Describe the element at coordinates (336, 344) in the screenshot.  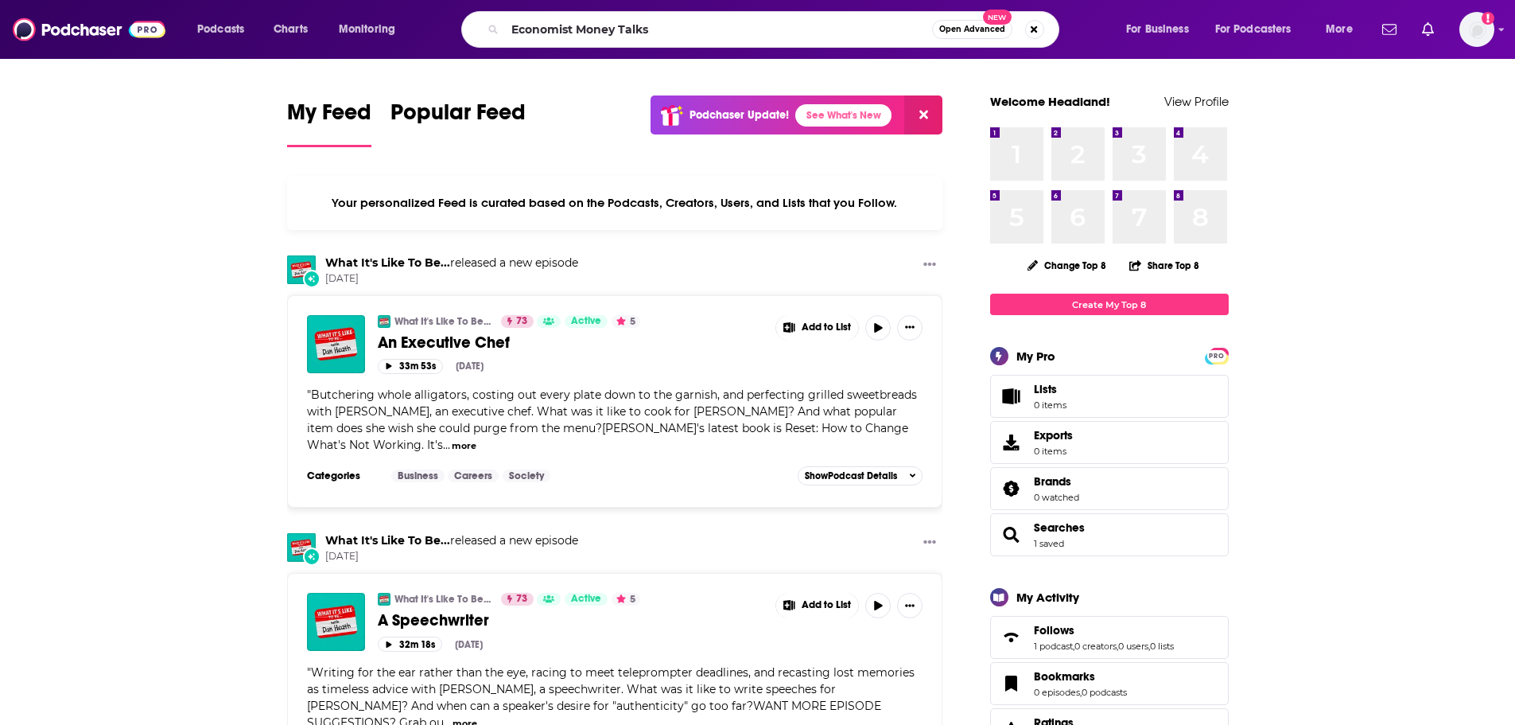
I see `a: An Executive Chef` at that location.